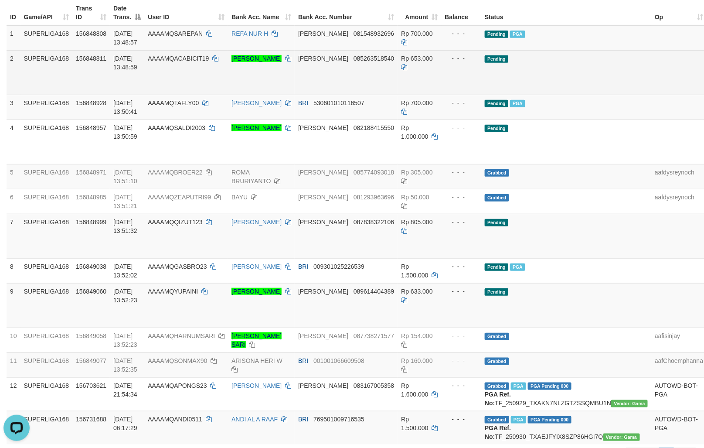 Image resolution: width=704 pixels, height=448 pixels. I want to click on span: Copy 087738271577 to clipboard, so click(374, 336).